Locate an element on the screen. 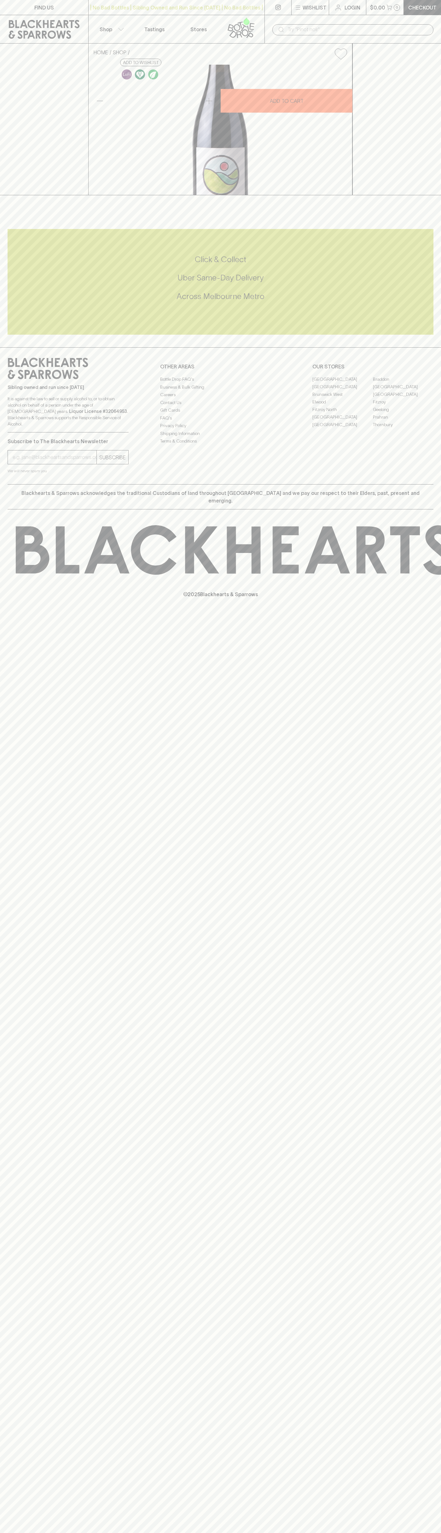  button: ADD TO CART is located at coordinates (287, 101).